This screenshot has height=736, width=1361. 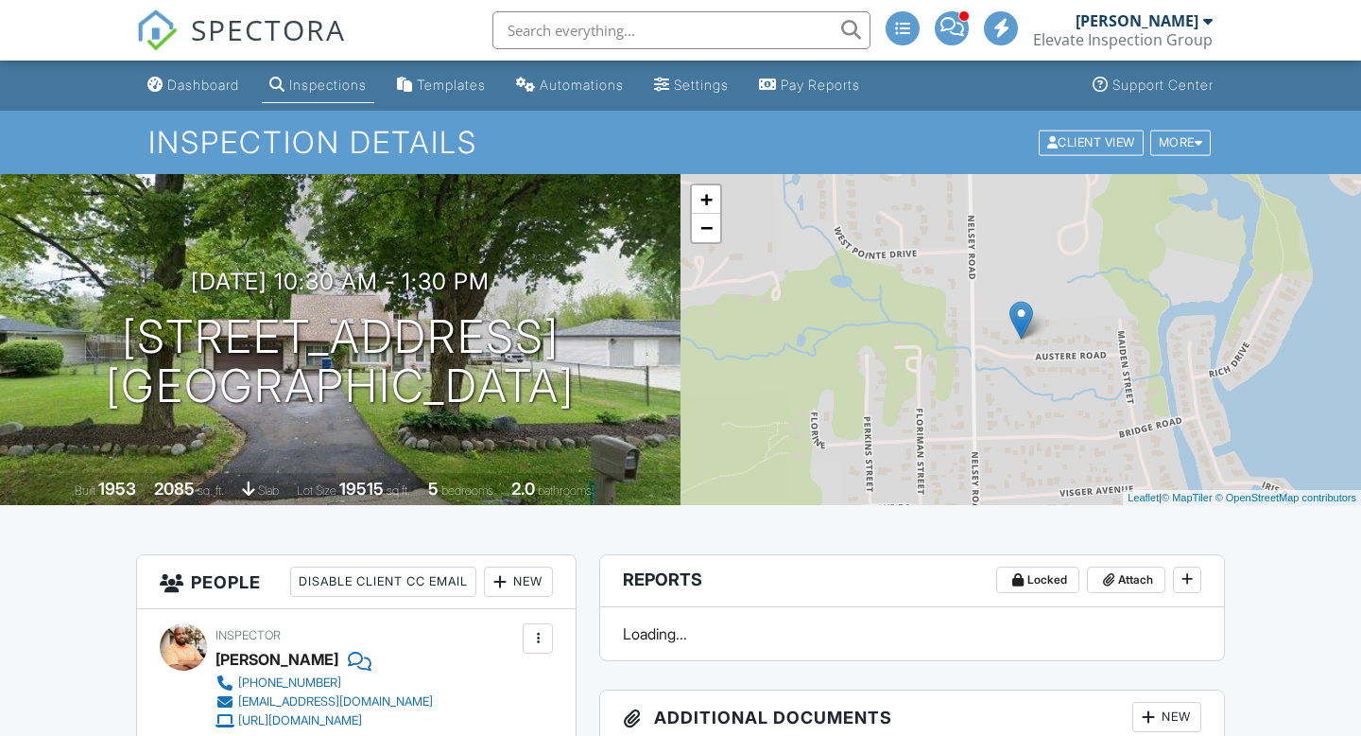 What do you see at coordinates (433, 488) in the screenshot?
I see `div: 5` at bounding box center [433, 488].